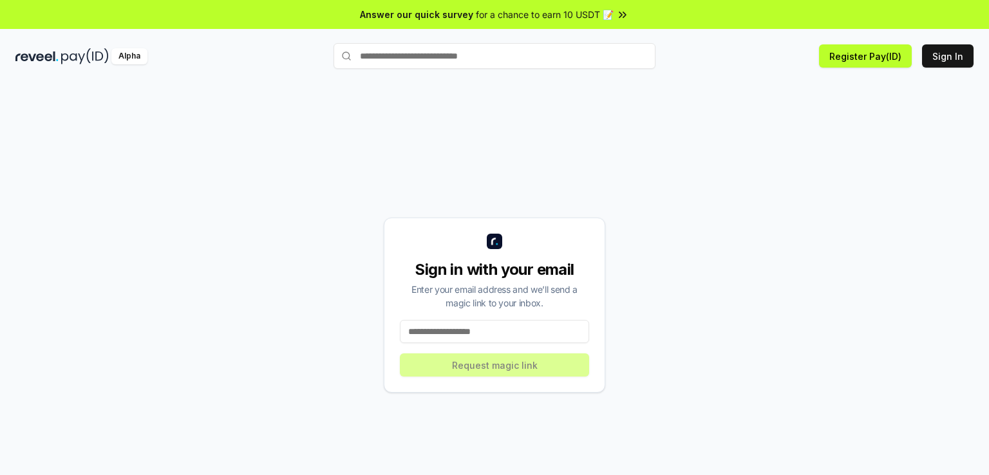 The image size is (989, 475). I want to click on div: Sign in with your email, so click(495, 270).